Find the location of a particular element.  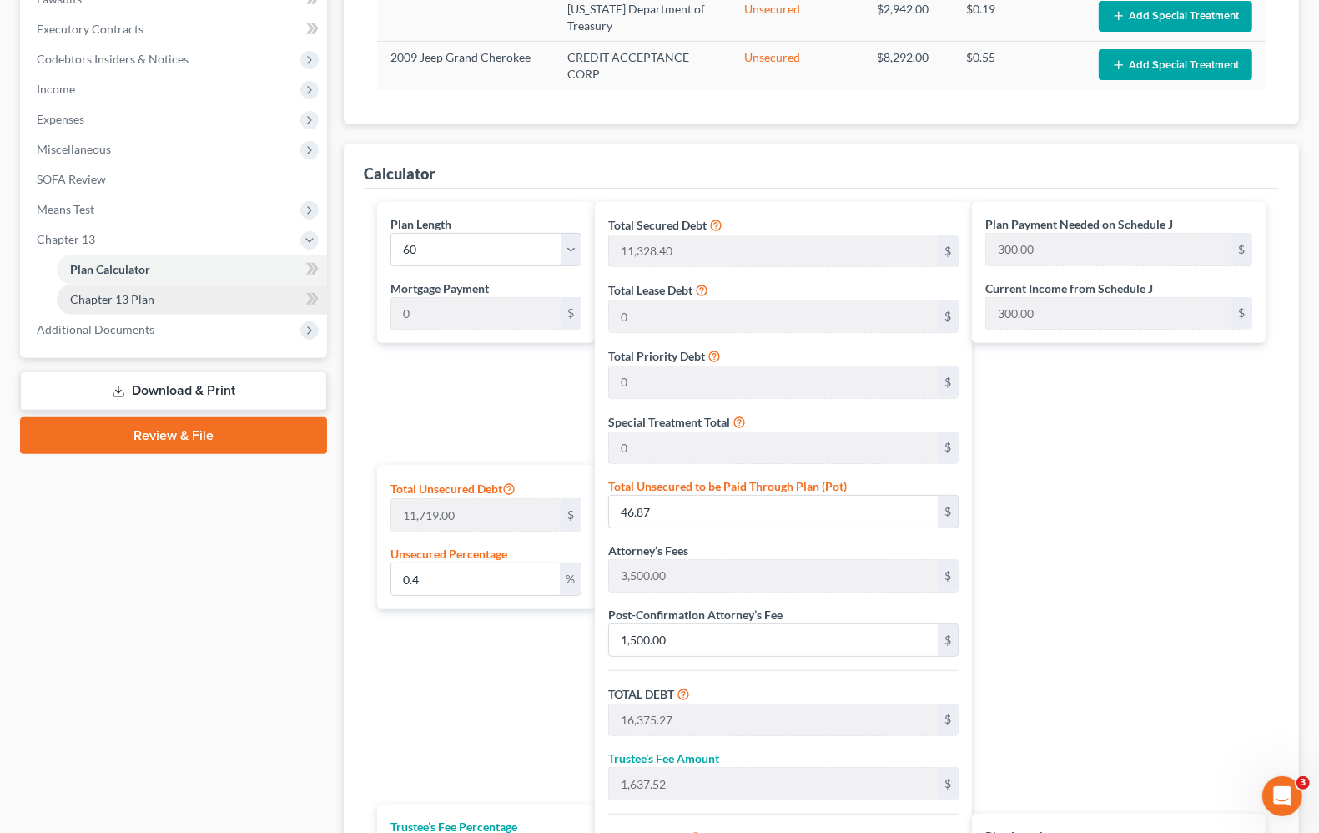

a: Chapter 13 Plan is located at coordinates (192, 300).